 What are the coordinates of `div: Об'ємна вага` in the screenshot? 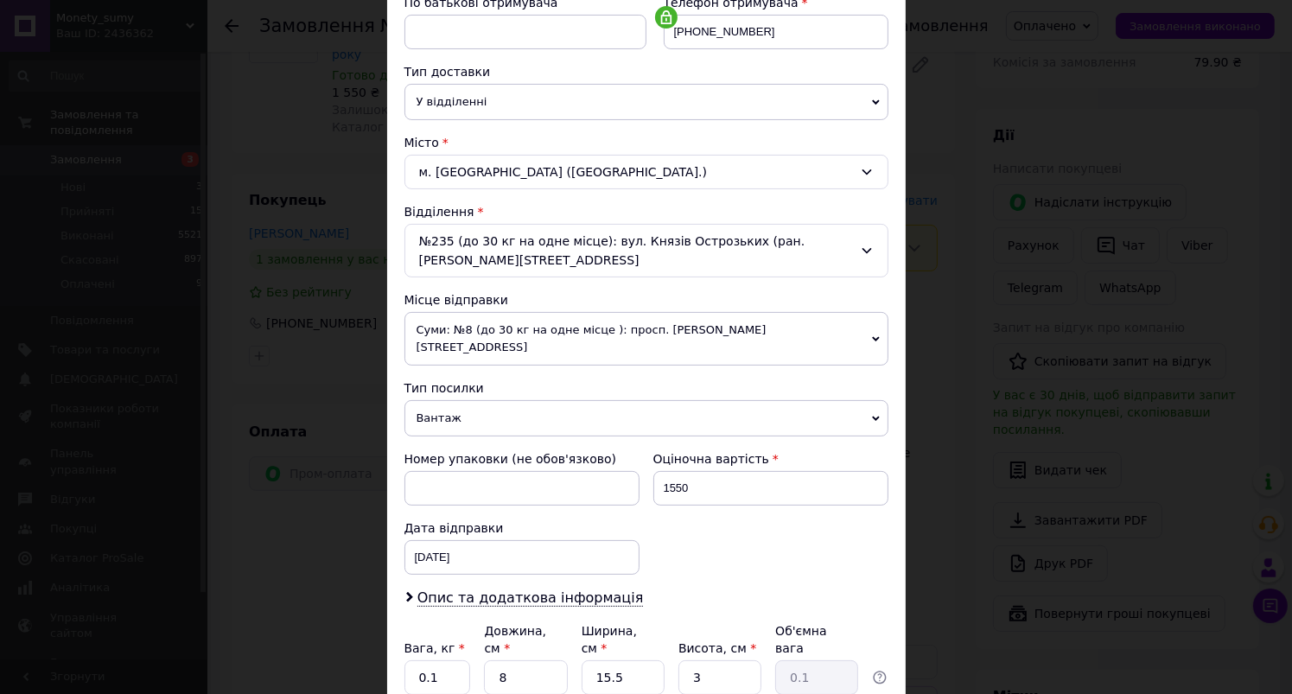 It's located at (817, 640).